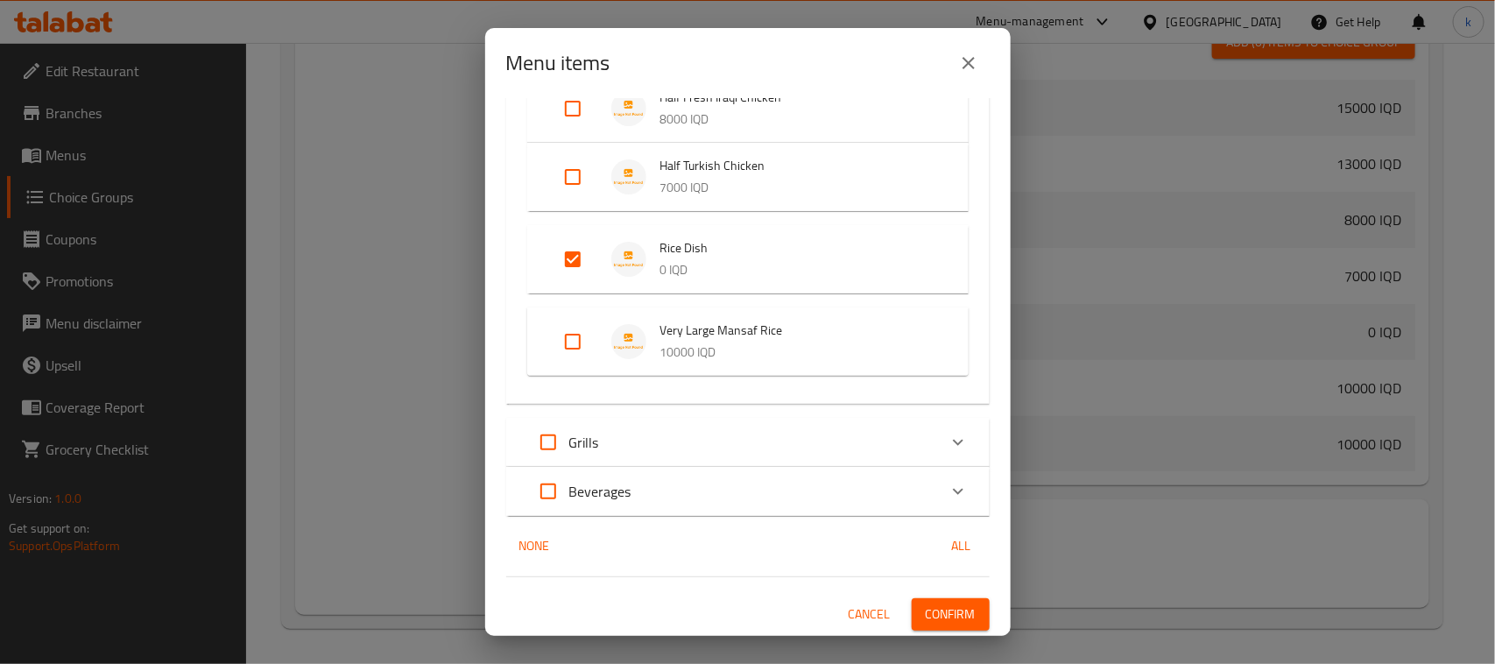 This screenshot has height=664, width=1495. What do you see at coordinates (797, 352) in the screenshot?
I see `p: 10000 IQD` at bounding box center [797, 352].